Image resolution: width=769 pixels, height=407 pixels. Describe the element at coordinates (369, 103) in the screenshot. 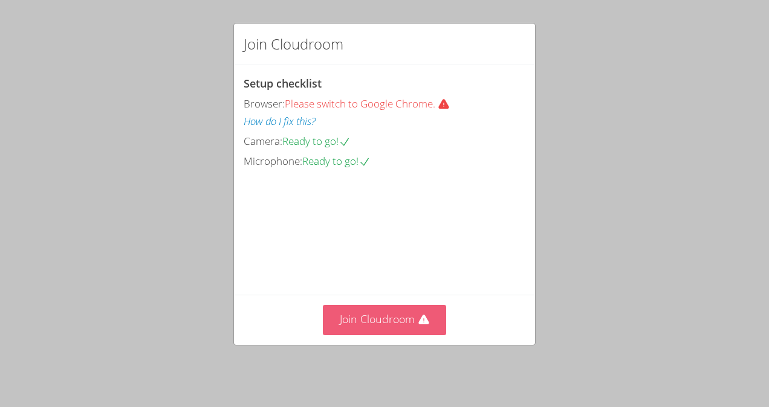

I see `span: Please switch to Google Chrome.` at that location.